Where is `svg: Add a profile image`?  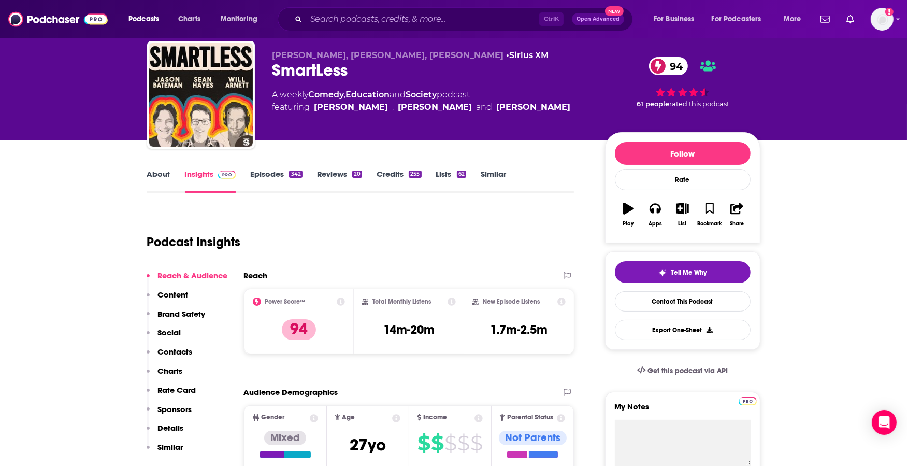
svg: Add a profile image is located at coordinates (889, 12).